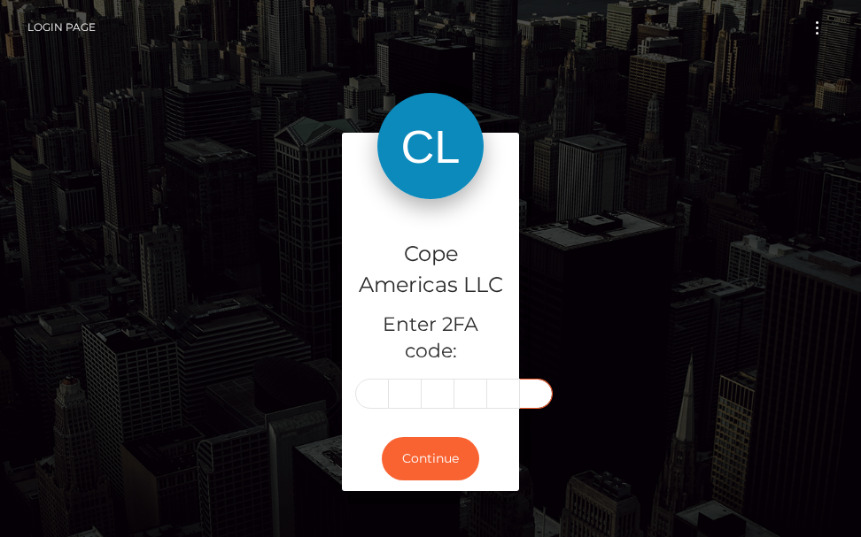  Describe the element at coordinates (430, 459) in the screenshot. I see `button: Continue` at that location.